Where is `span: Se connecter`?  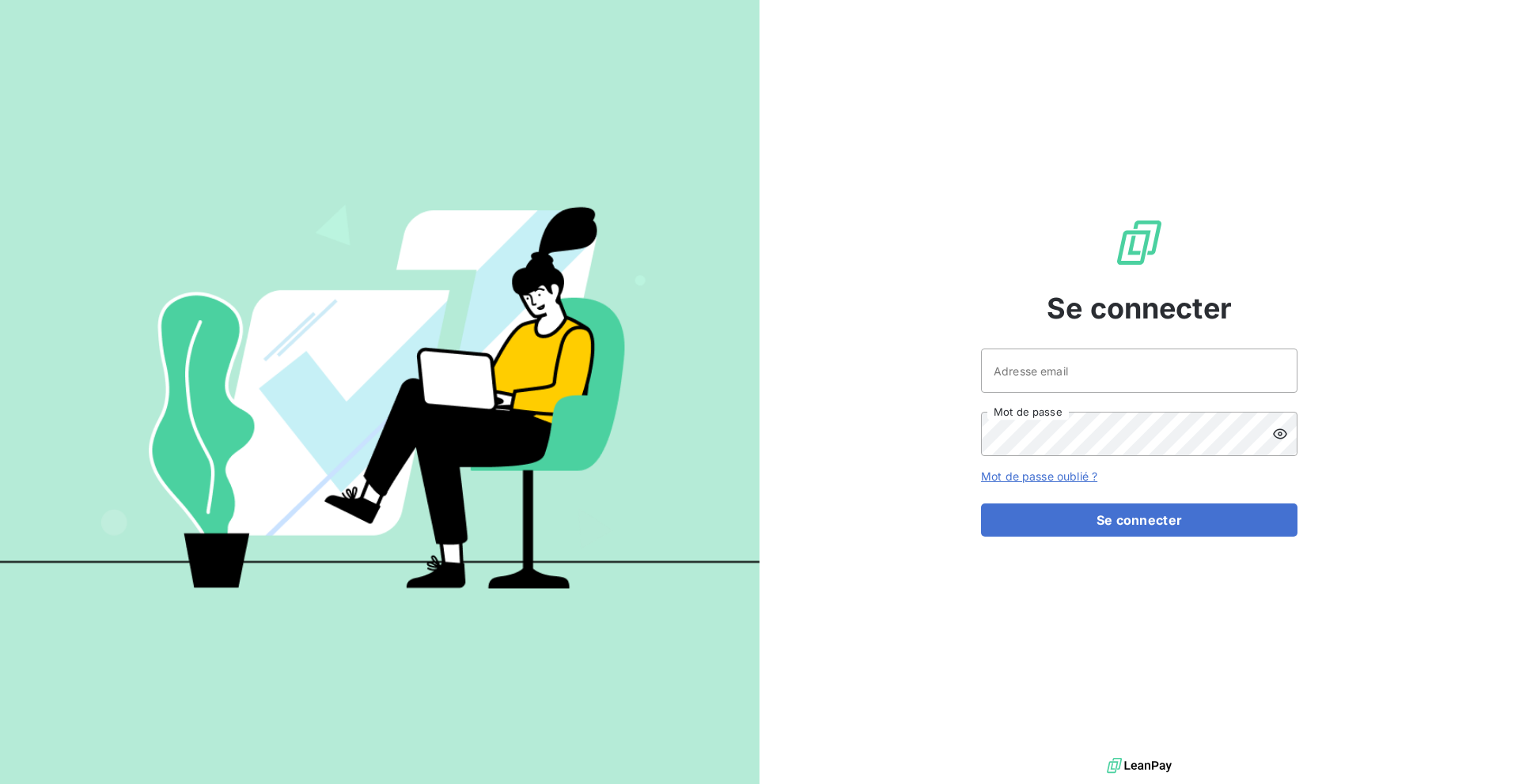 span: Se connecter is located at coordinates (1139, 308).